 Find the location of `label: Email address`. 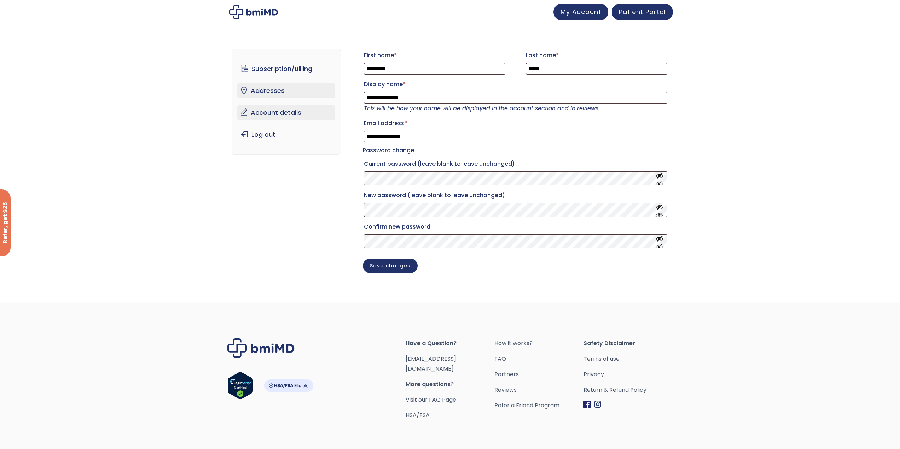

label: Email address is located at coordinates (515, 123).